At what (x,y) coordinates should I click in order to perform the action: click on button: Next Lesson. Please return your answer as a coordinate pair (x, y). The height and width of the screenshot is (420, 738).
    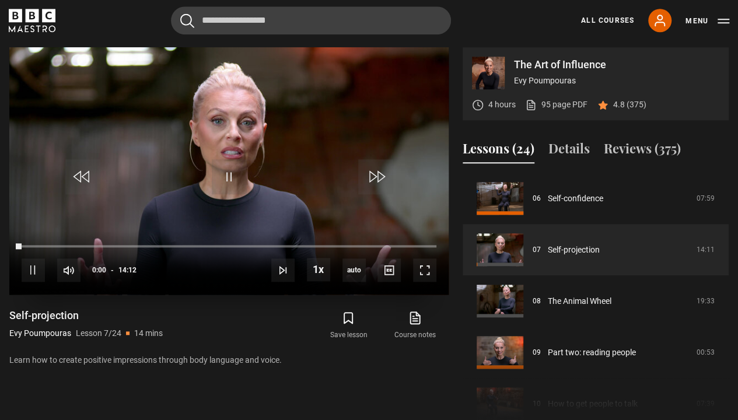
    Looking at the image, I should click on (283, 270).